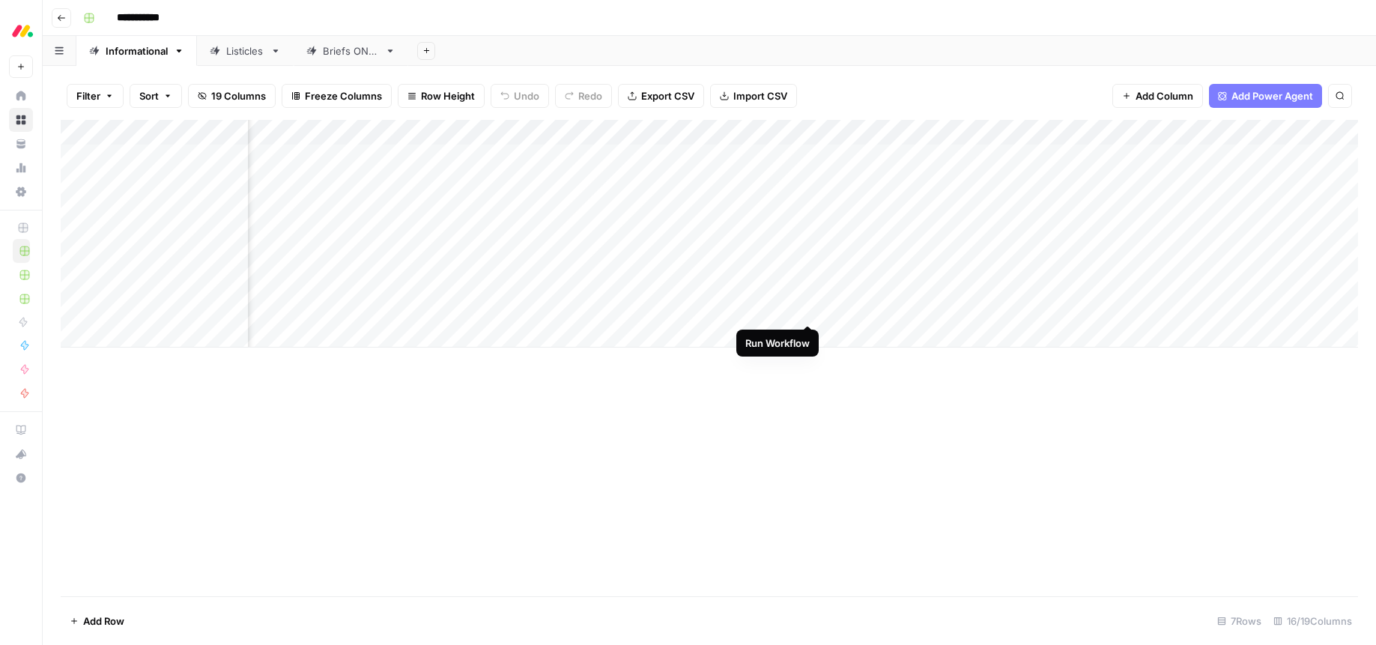  What do you see at coordinates (21, 454) in the screenshot?
I see `button: What's new?` at bounding box center [21, 454].